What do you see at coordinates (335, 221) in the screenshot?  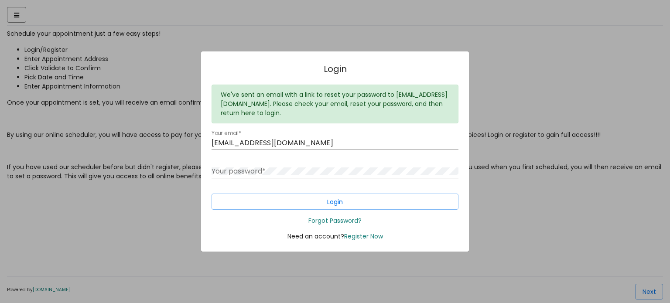 I see `a: Forgot Password?` at bounding box center [335, 221].